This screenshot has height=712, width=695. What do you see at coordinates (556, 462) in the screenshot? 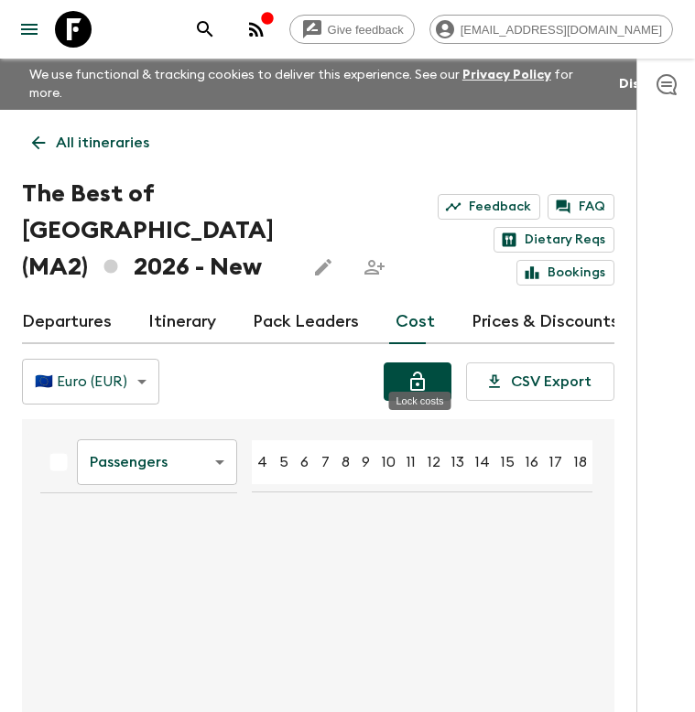
I see `p: 17` at bounding box center [556, 462].